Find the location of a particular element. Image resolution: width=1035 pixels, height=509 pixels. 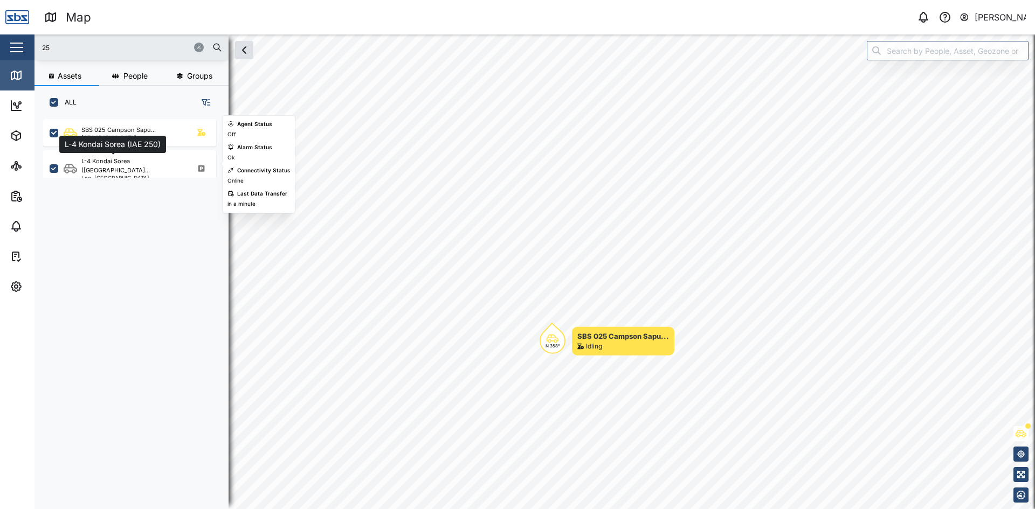

label: ALL is located at coordinates (67, 102).